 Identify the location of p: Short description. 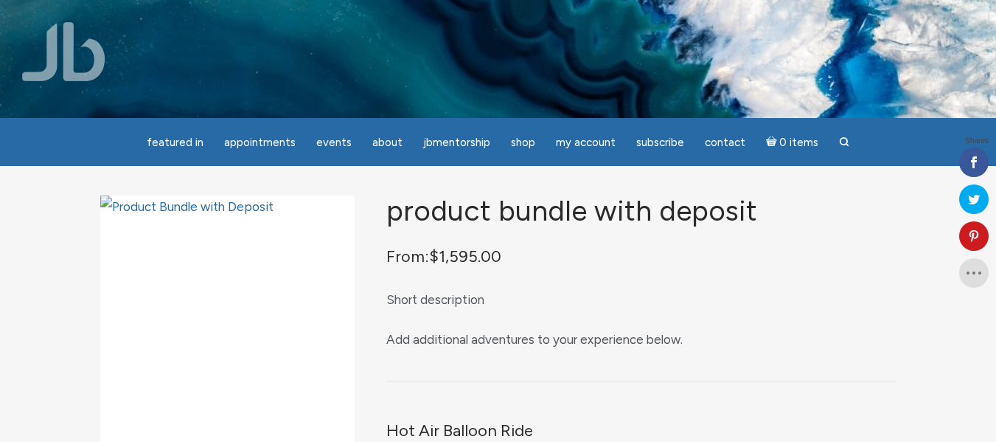
(641, 299).